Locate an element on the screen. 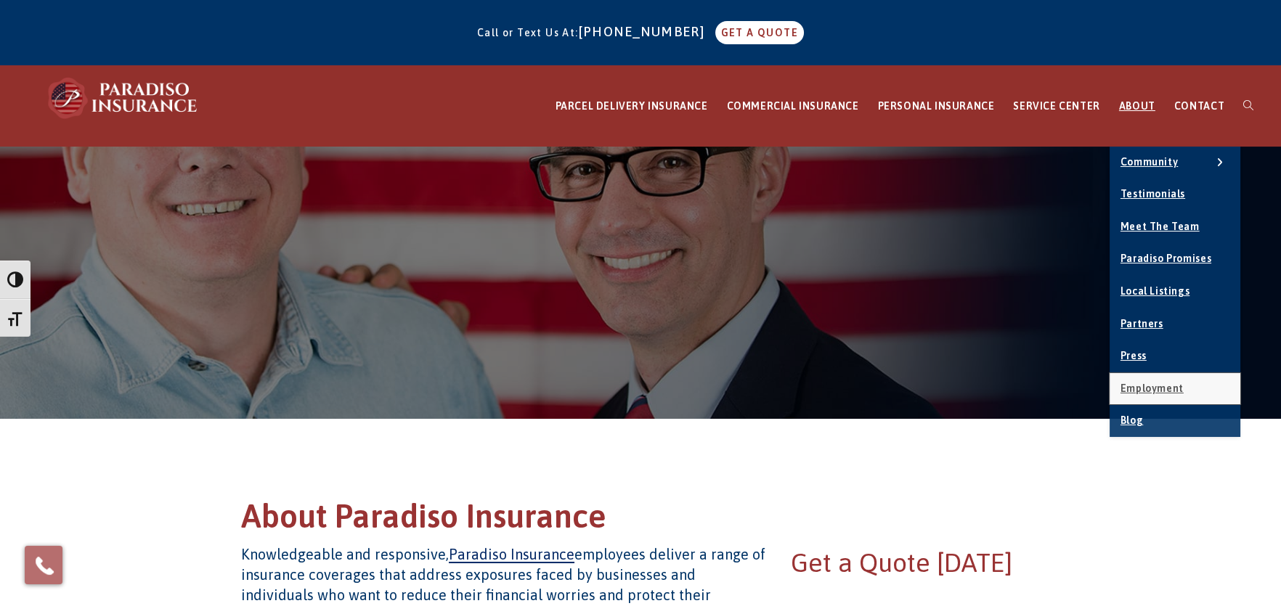 This screenshot has width=1281, height=606. span: PARCEL DELIVERY INSURANCE is located at coordinates (632, 106).